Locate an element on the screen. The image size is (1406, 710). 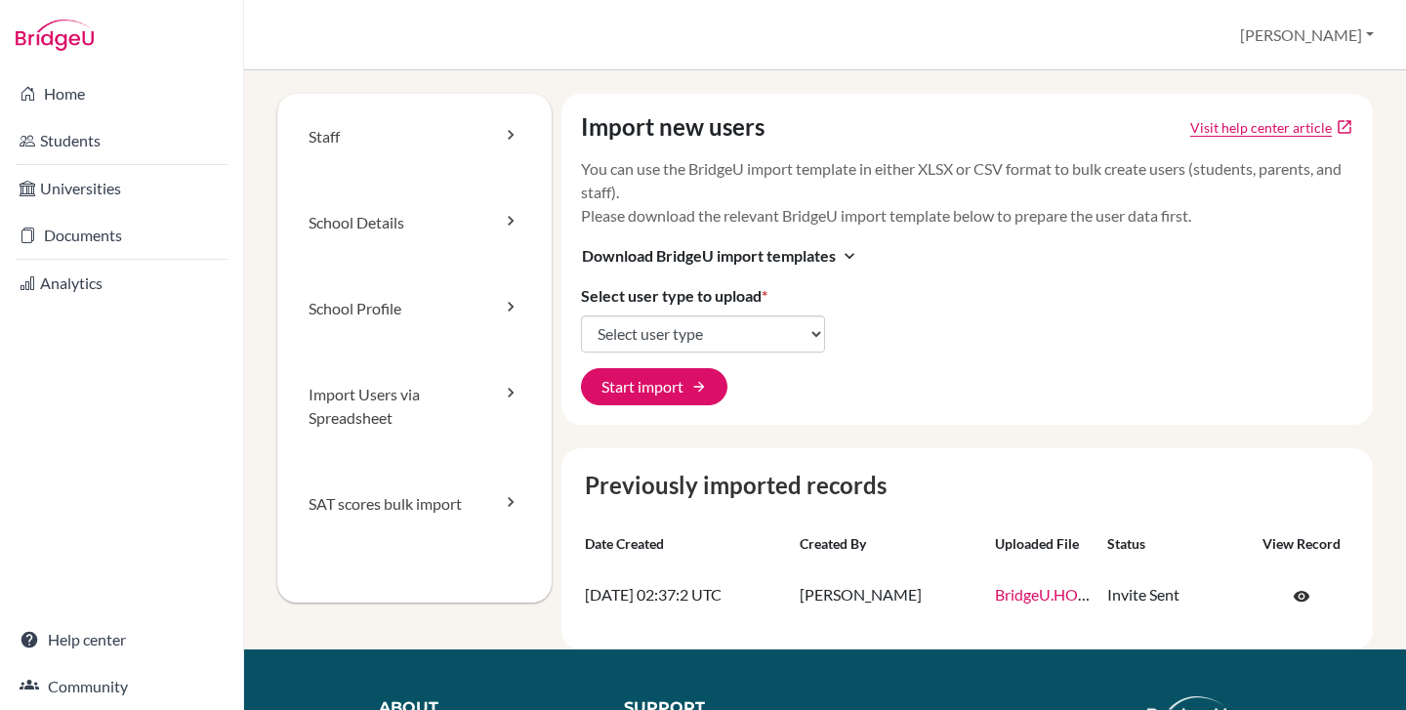
a: Home is located at coordinates (121, 94).